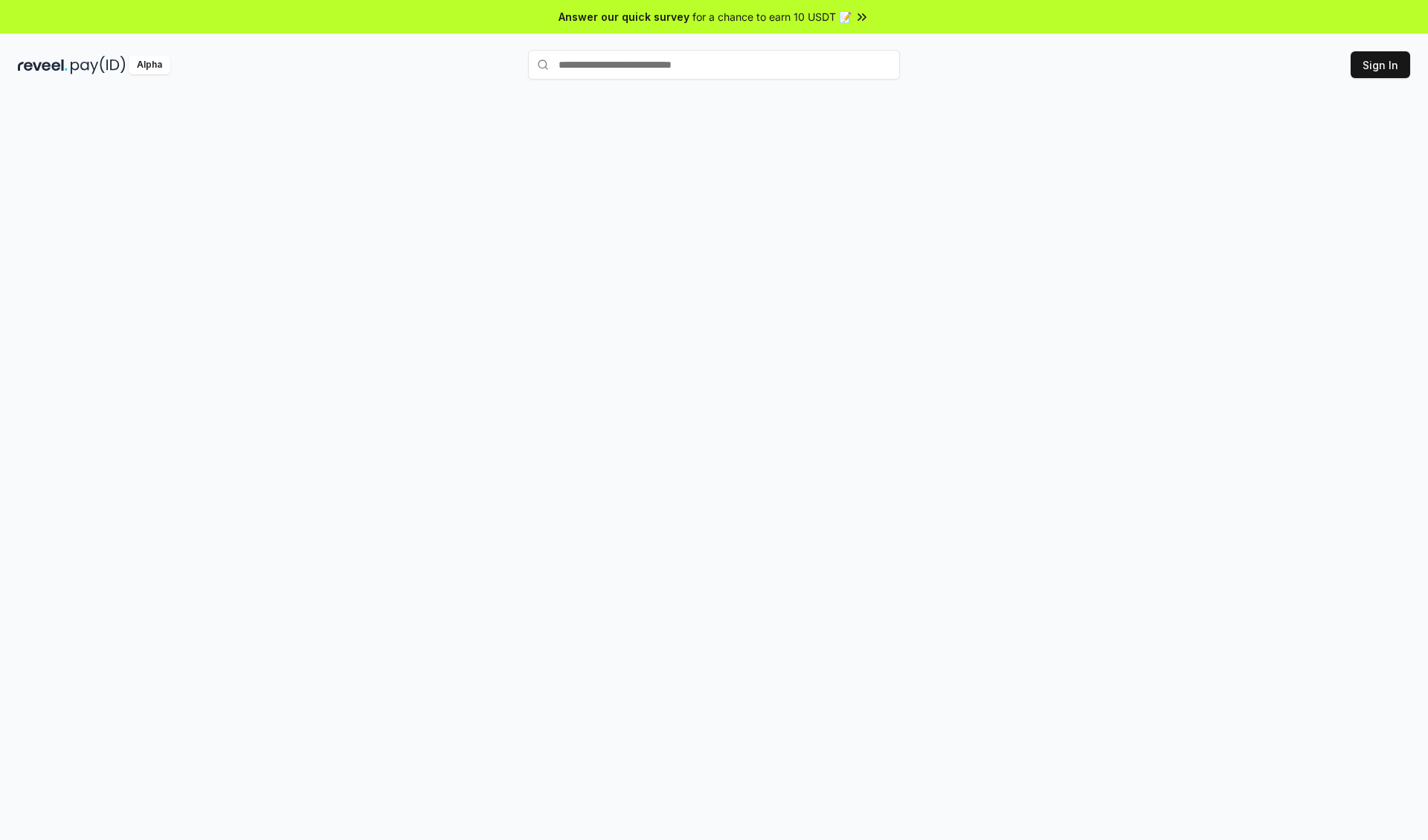 The image size is (1428, 840). I want to click on img: reveel_dark, so click(42, 65).